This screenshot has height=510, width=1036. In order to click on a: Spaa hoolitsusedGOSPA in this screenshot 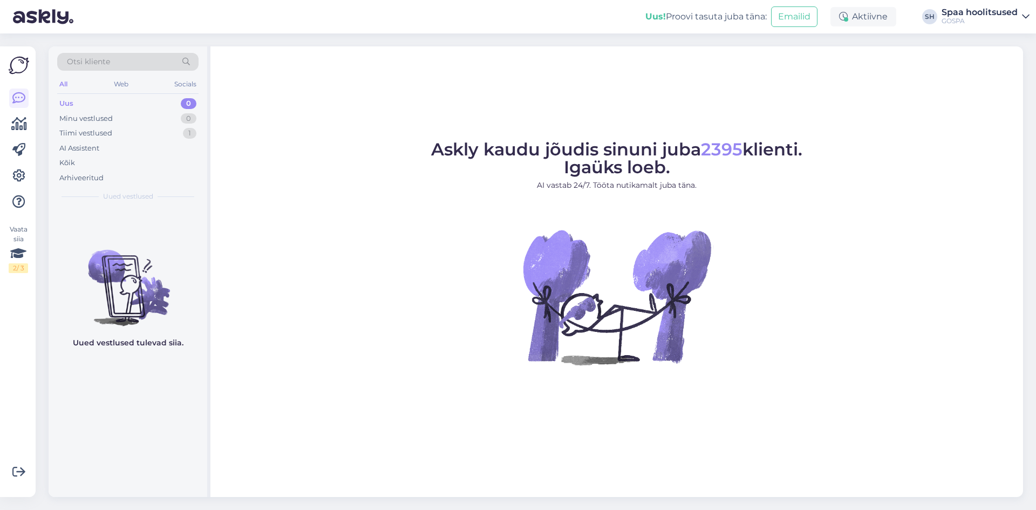, I will do `click(985, 17)`.